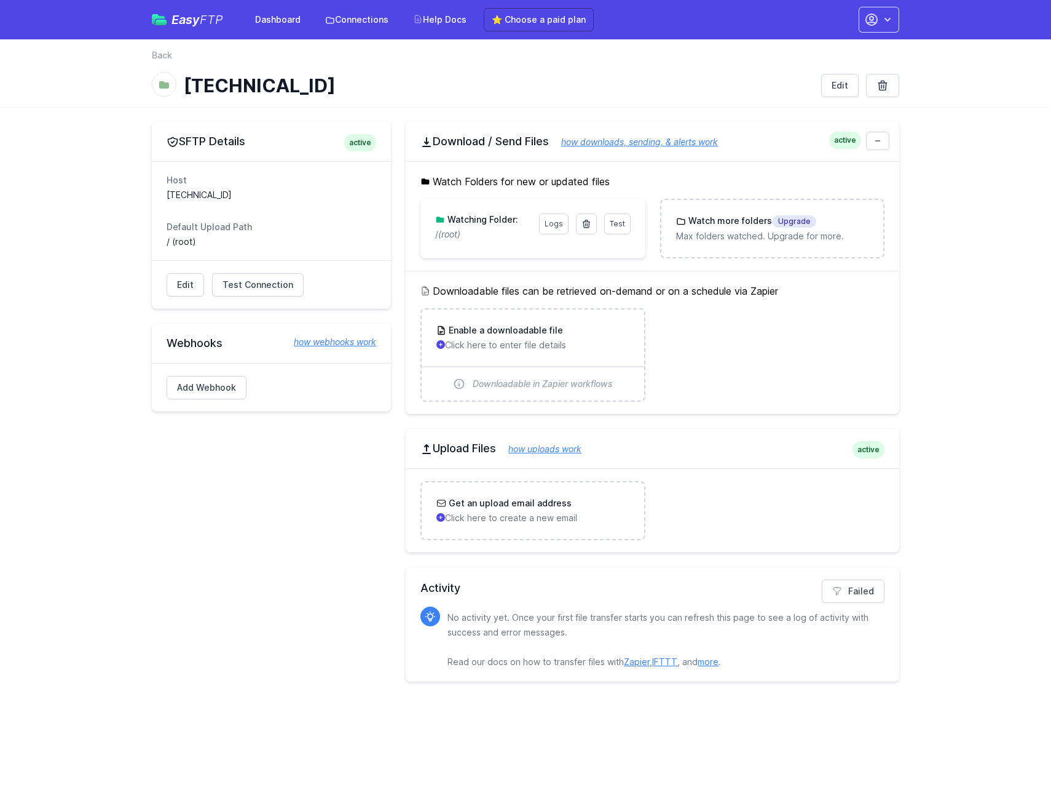 The width and height of the screenshot is (1051, 790). Describe the element at coordinates (772, 236) in the screenshot. I see `p: Max folders watched. Upgrade for more.` at that location.